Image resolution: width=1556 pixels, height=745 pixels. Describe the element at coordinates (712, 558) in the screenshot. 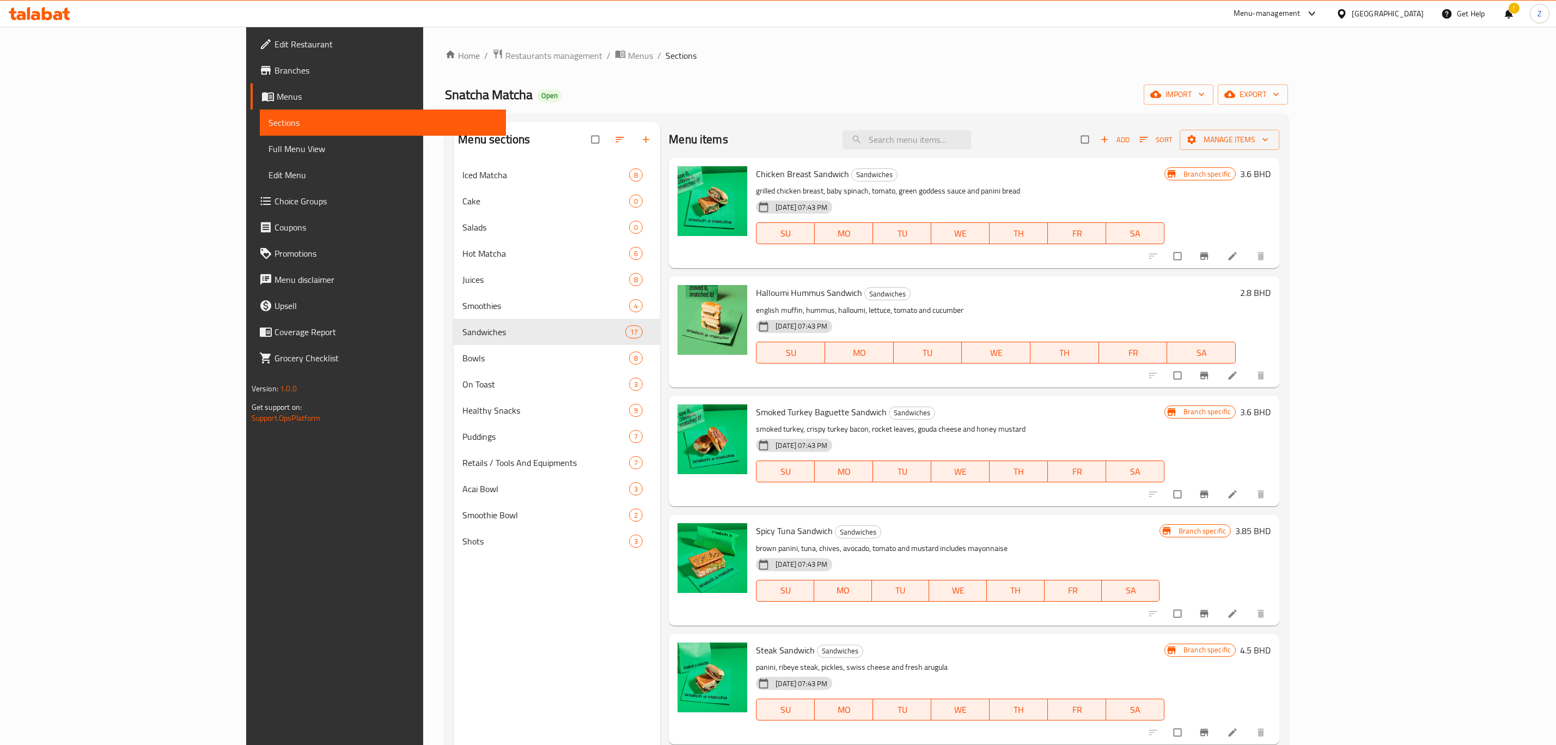

I see `img: Spicy Tuna Sandwich` at that location.